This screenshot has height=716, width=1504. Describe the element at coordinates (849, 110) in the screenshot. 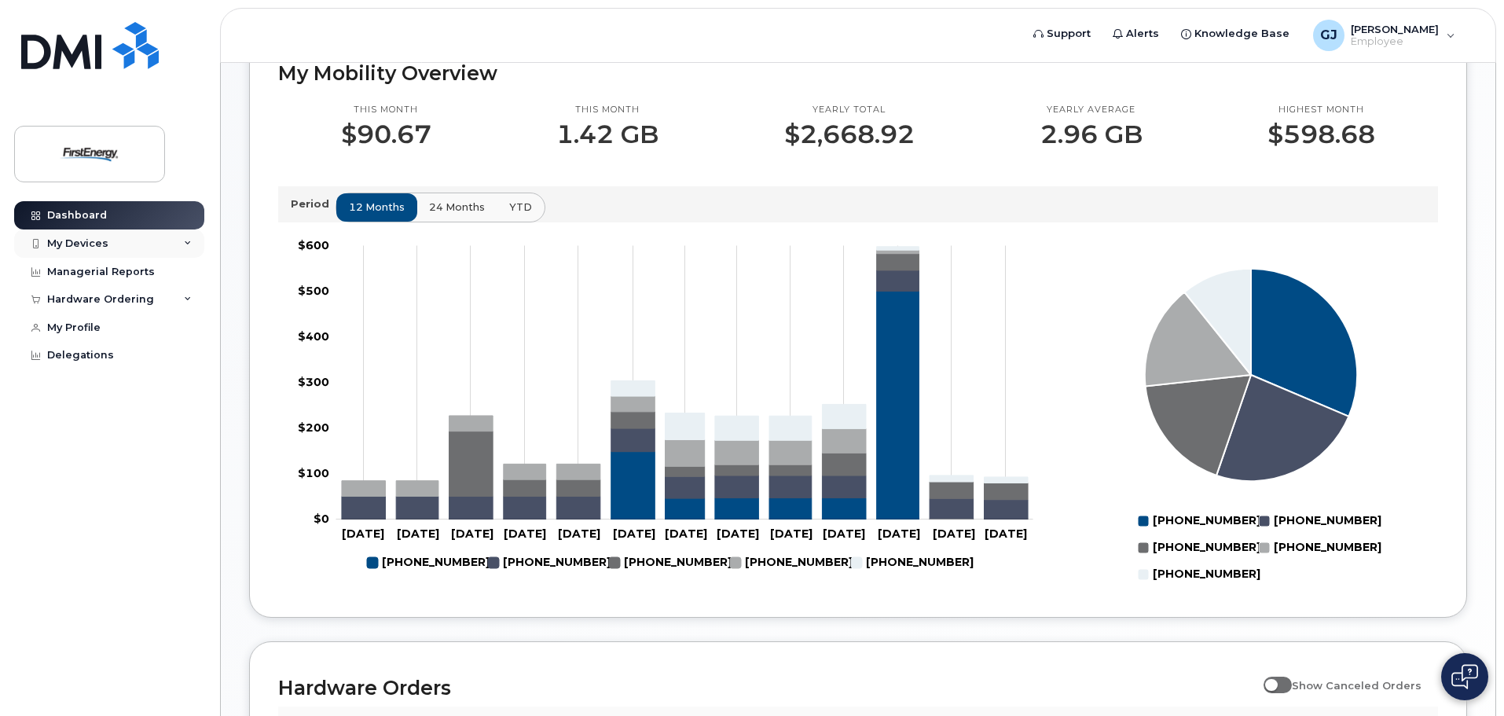

I see `p: Yearly total` at that location.